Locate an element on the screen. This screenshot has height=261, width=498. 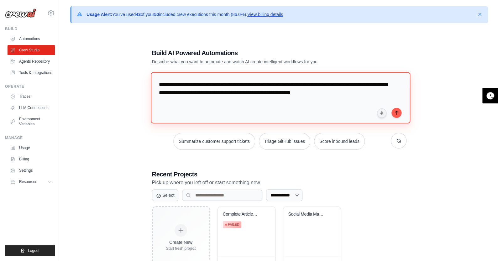
a: Usage is located at coordinates (31, 148).